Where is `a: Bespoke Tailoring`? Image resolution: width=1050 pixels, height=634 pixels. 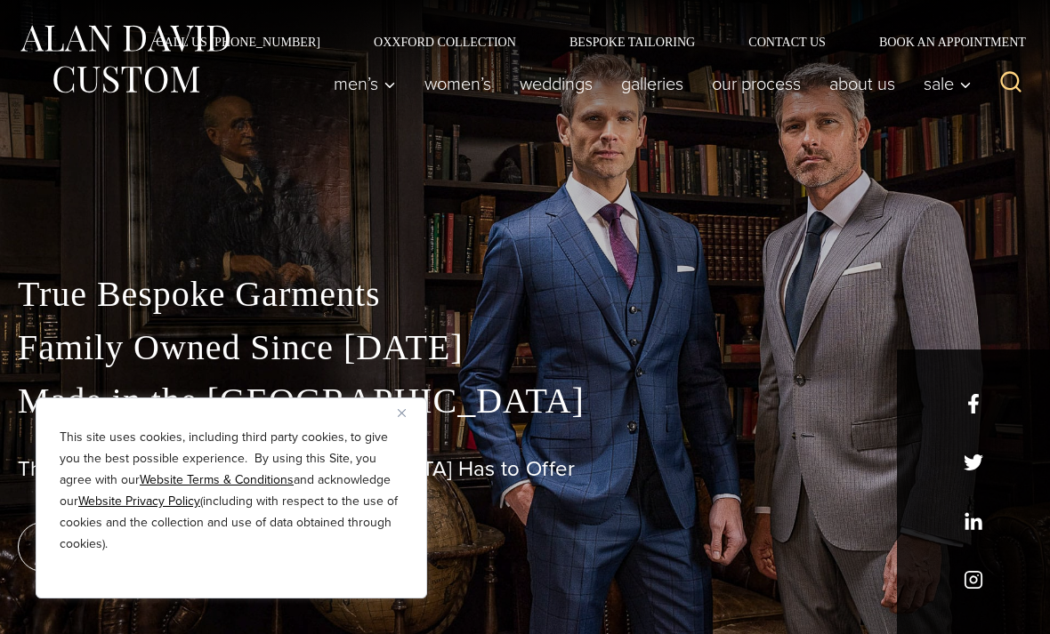
a: Bespoke Tailoring is located at coordinates (632, 42).